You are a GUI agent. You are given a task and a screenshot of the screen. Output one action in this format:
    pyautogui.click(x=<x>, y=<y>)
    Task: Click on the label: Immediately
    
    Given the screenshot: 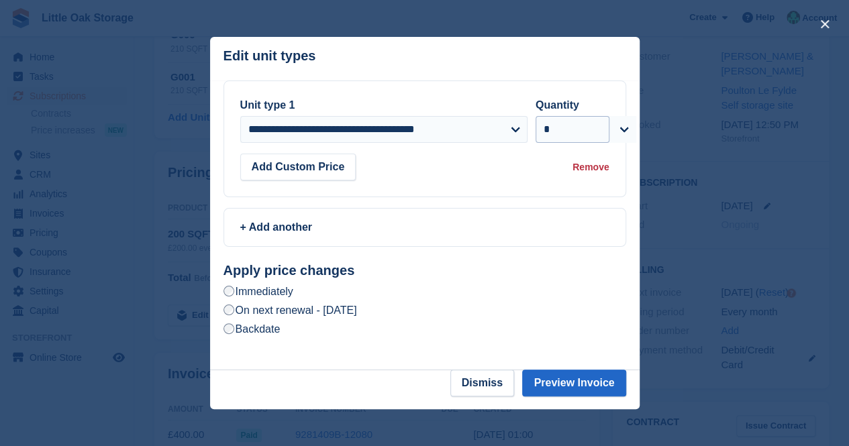 What is the action you would take?
    pyautogui.click(x=258, y=291)
    